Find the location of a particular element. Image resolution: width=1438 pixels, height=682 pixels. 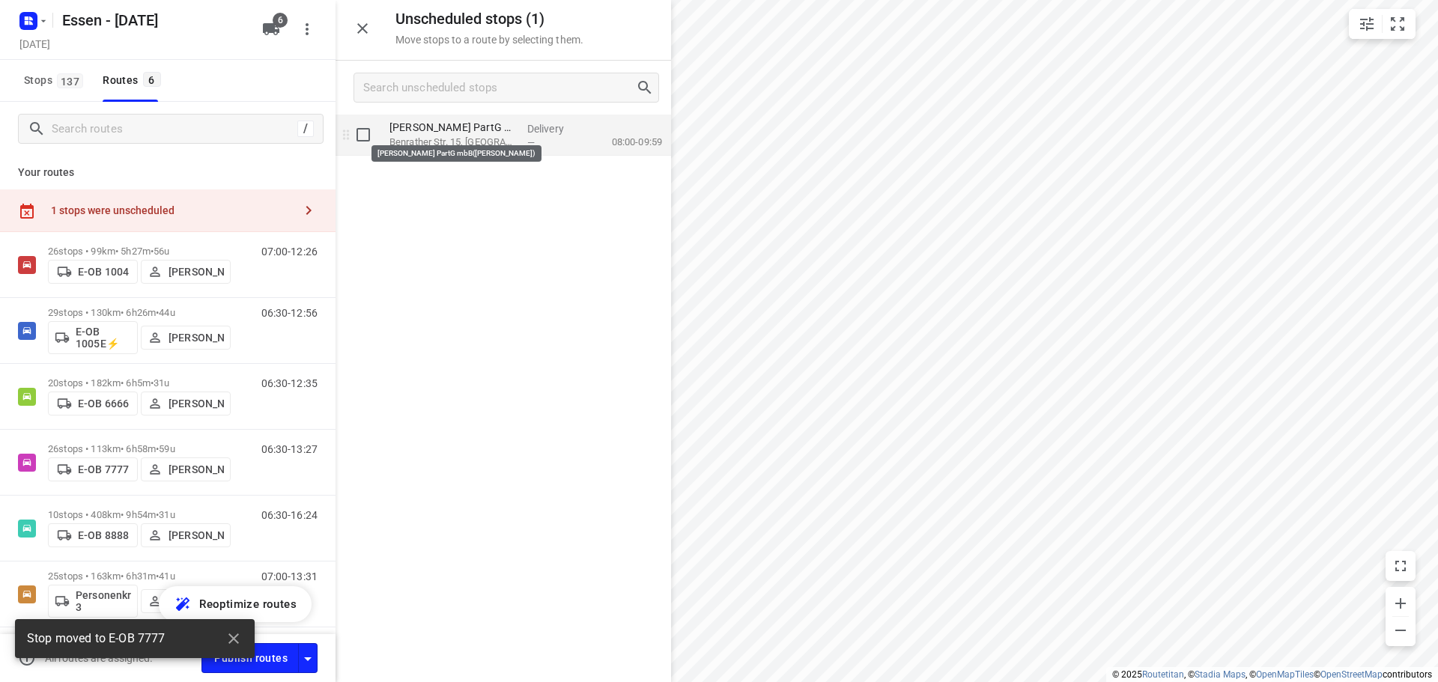

h5: Unscheduled stops ( 1 ) is located at coordinates (489, 19).